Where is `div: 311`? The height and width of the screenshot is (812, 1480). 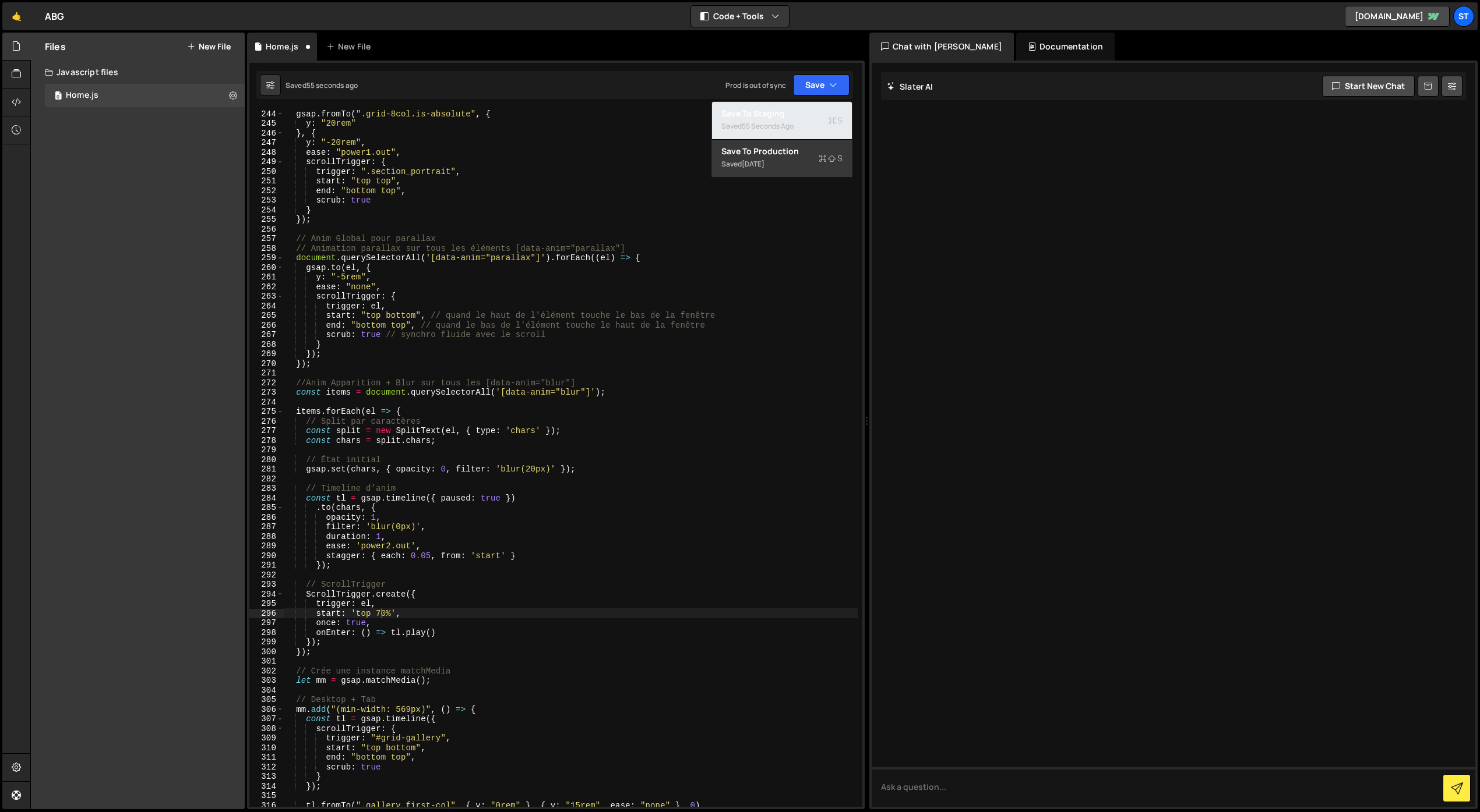 div: 311 is located at coordinates (266, 758).